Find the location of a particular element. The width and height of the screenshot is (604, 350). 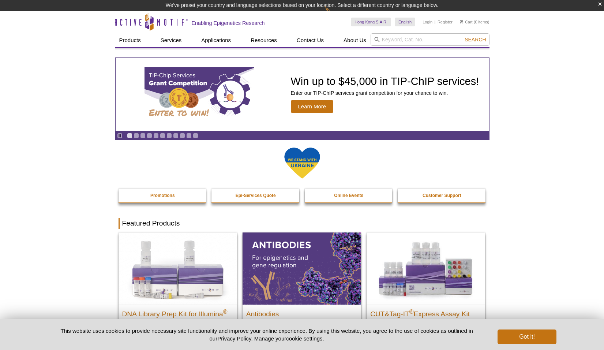

h2: Featured Products is located at coordinates (302, 223).